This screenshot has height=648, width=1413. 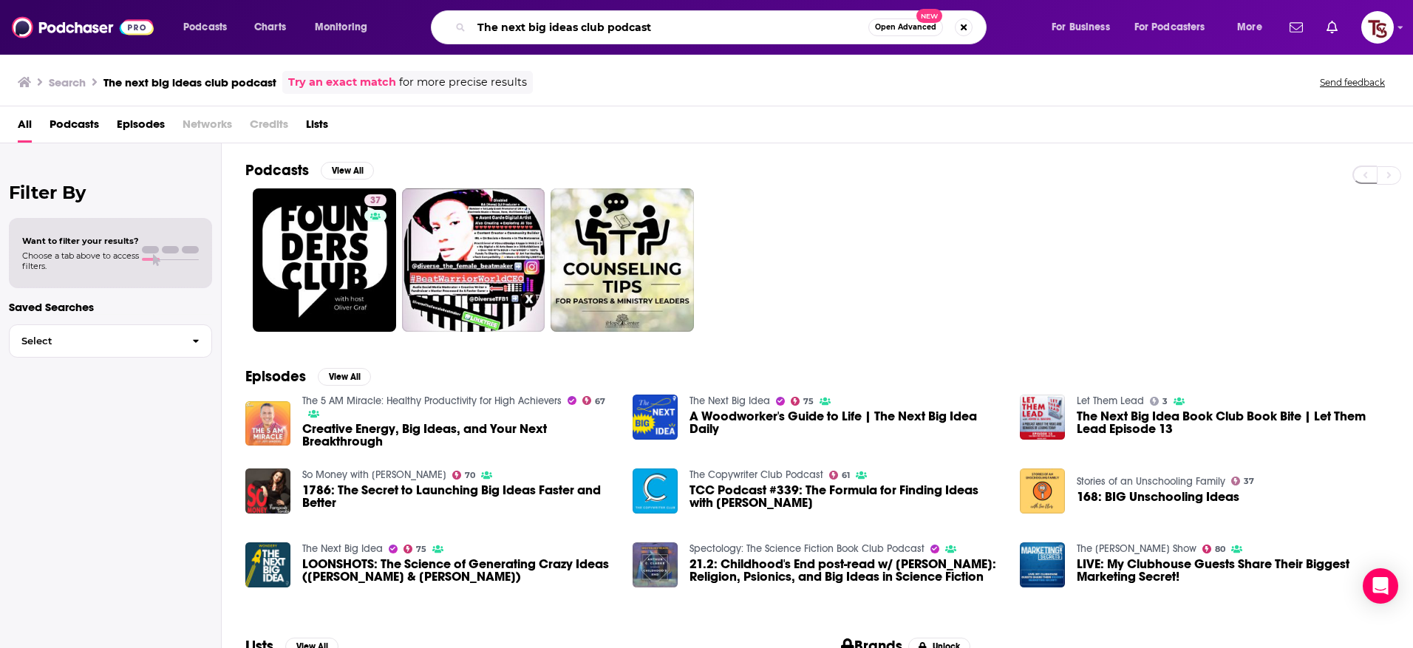 What do you see at coordinates (600, 401) in the screenshot?
I see `span: 67` at bounding box center [600, 401].